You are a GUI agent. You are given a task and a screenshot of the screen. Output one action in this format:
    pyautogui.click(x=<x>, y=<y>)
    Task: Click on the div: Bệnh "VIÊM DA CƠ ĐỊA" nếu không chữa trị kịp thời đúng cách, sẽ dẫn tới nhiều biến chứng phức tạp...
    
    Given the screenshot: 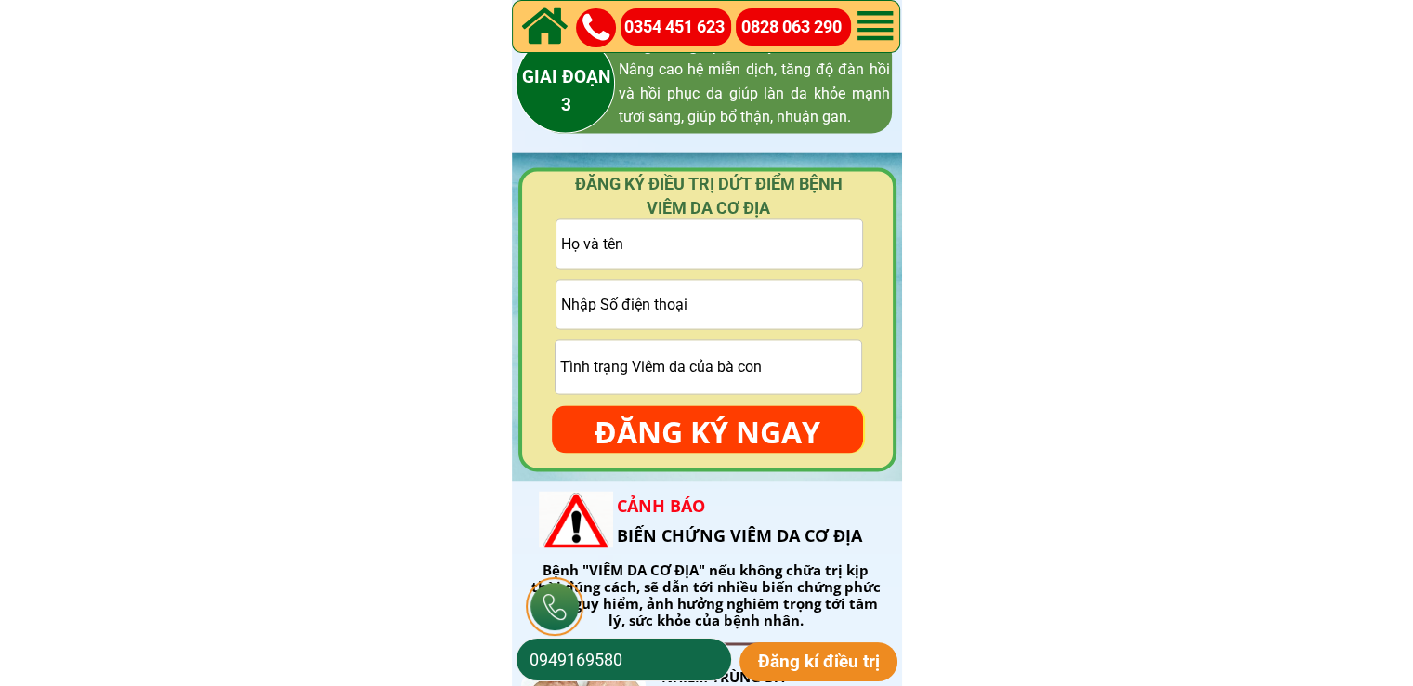 What is the action you would take?
    pyautogui.click(x=706, y=595)
    